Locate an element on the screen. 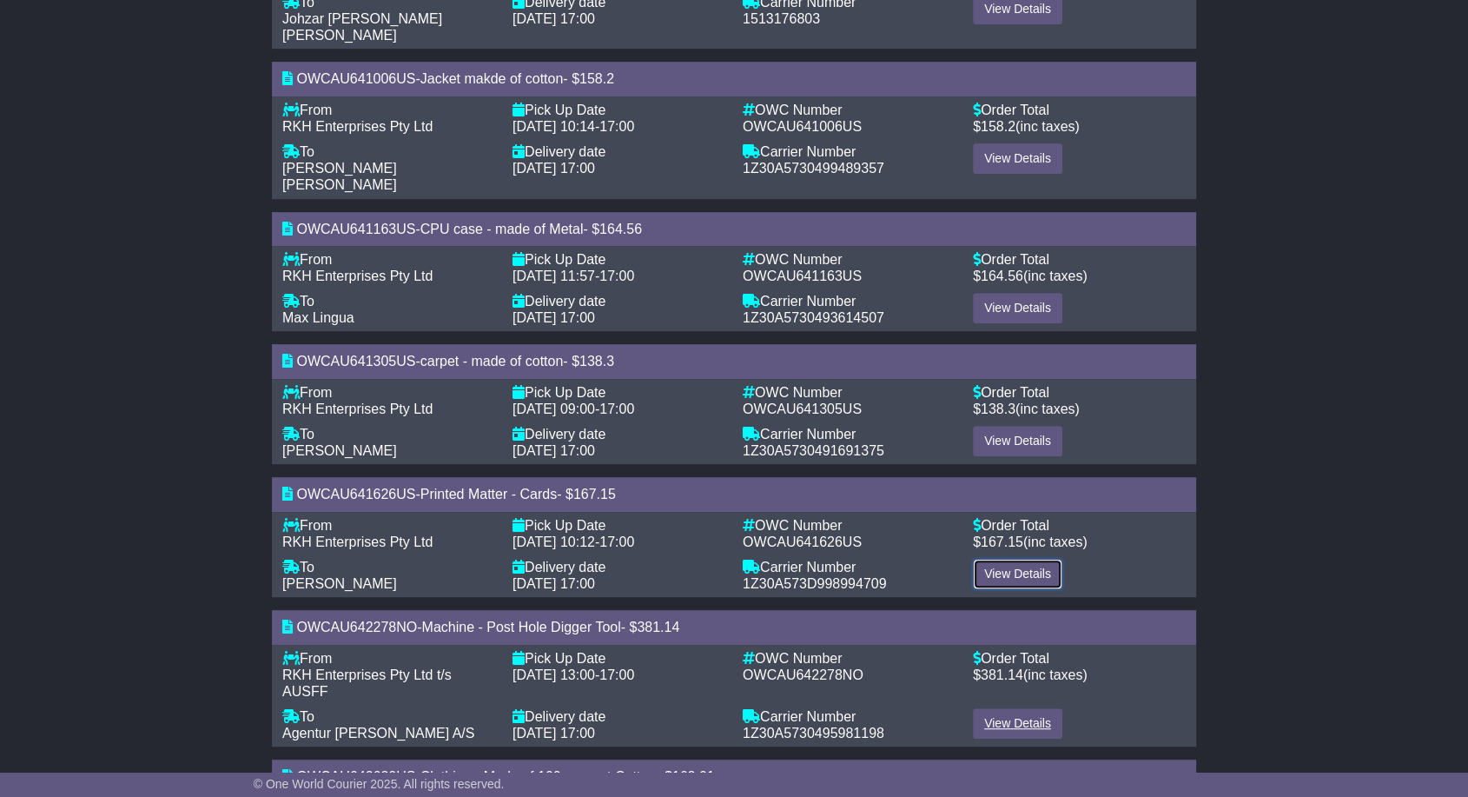  span: 1513176803 is located at coordinates (781, 18).